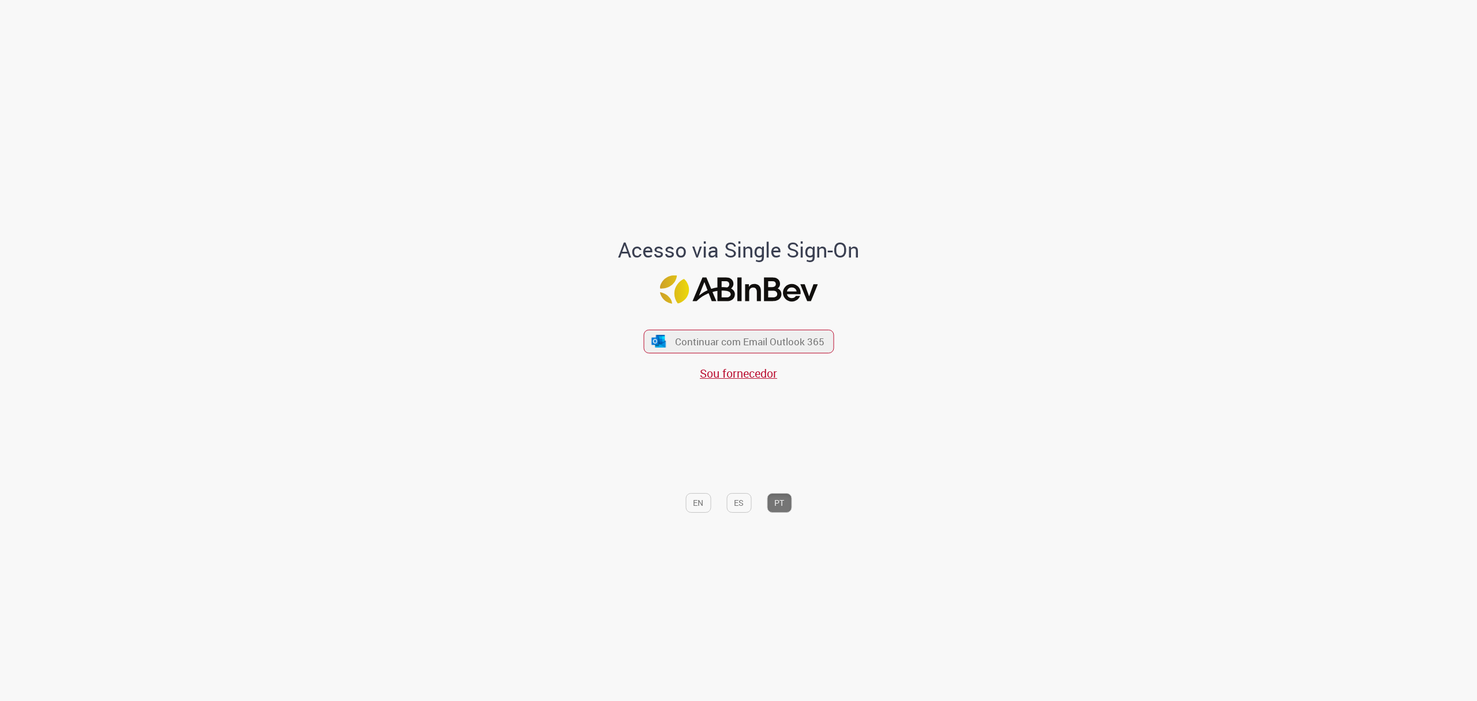 The height and width of the screenshot is (701, 1477). Describe the element at coordinates (739, 341) in the screenshot. I see `button: ícone Azure/Microsoft 360 Continuar com Email Outlook 365` at that location.